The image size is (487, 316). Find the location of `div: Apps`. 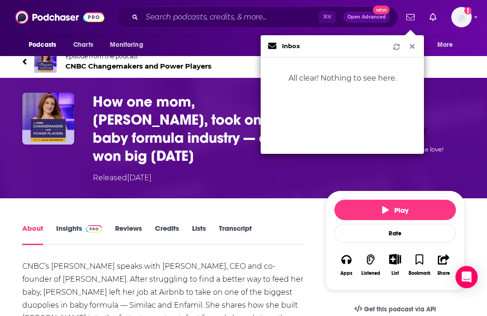

div: Apps is located at coordinates (346, 274).